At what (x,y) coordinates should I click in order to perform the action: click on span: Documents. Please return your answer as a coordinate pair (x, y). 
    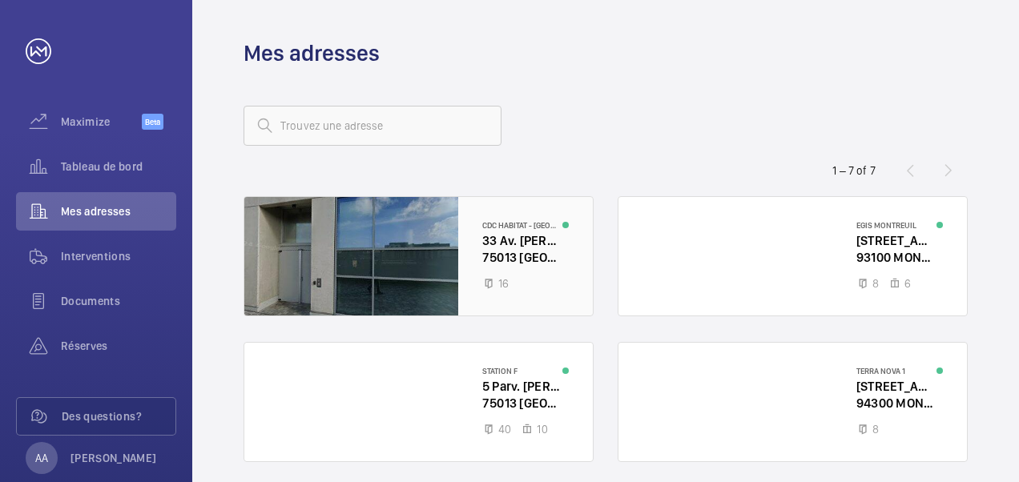
    Looking at the image, I should click on (119, 301).